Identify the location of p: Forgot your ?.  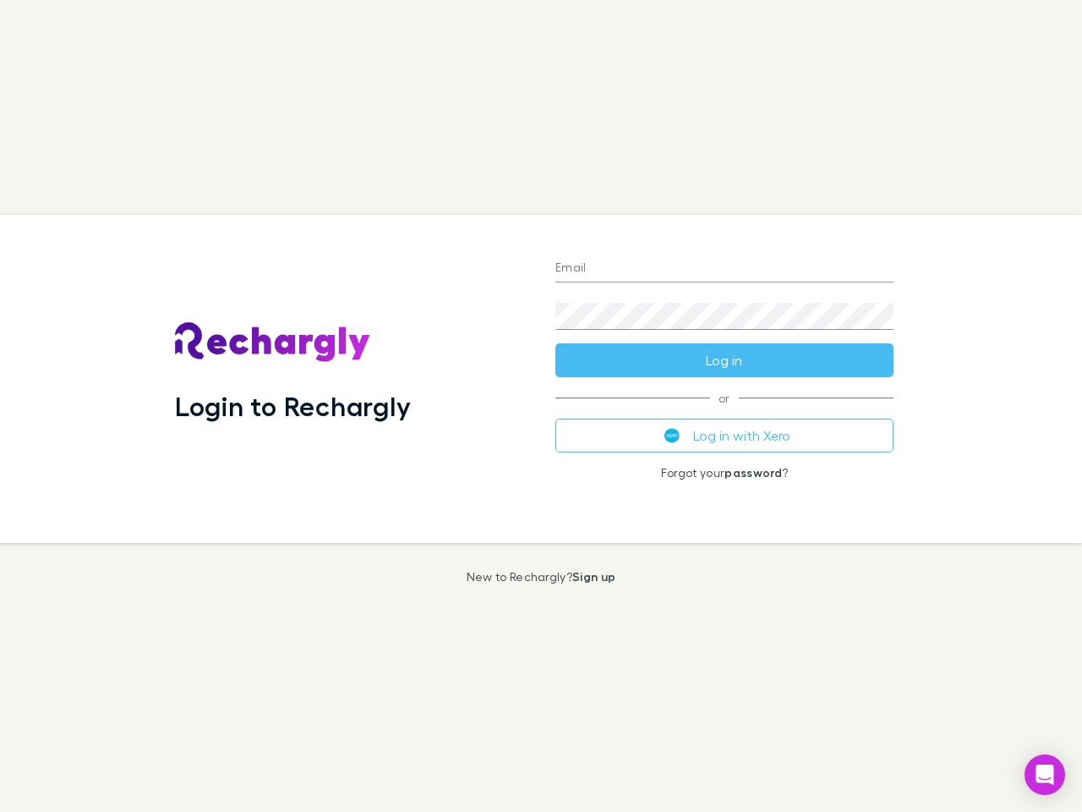
(725, 473).